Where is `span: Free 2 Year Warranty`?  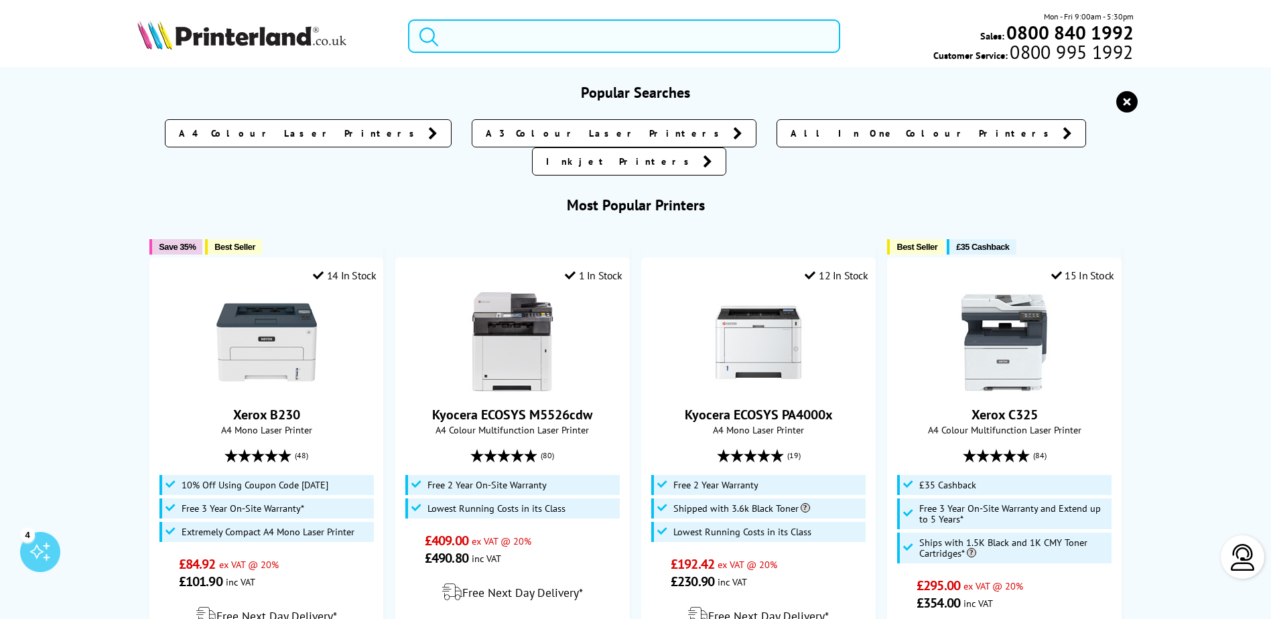 span: Free 2 Year Warranty is located at coordinates (715, 485).